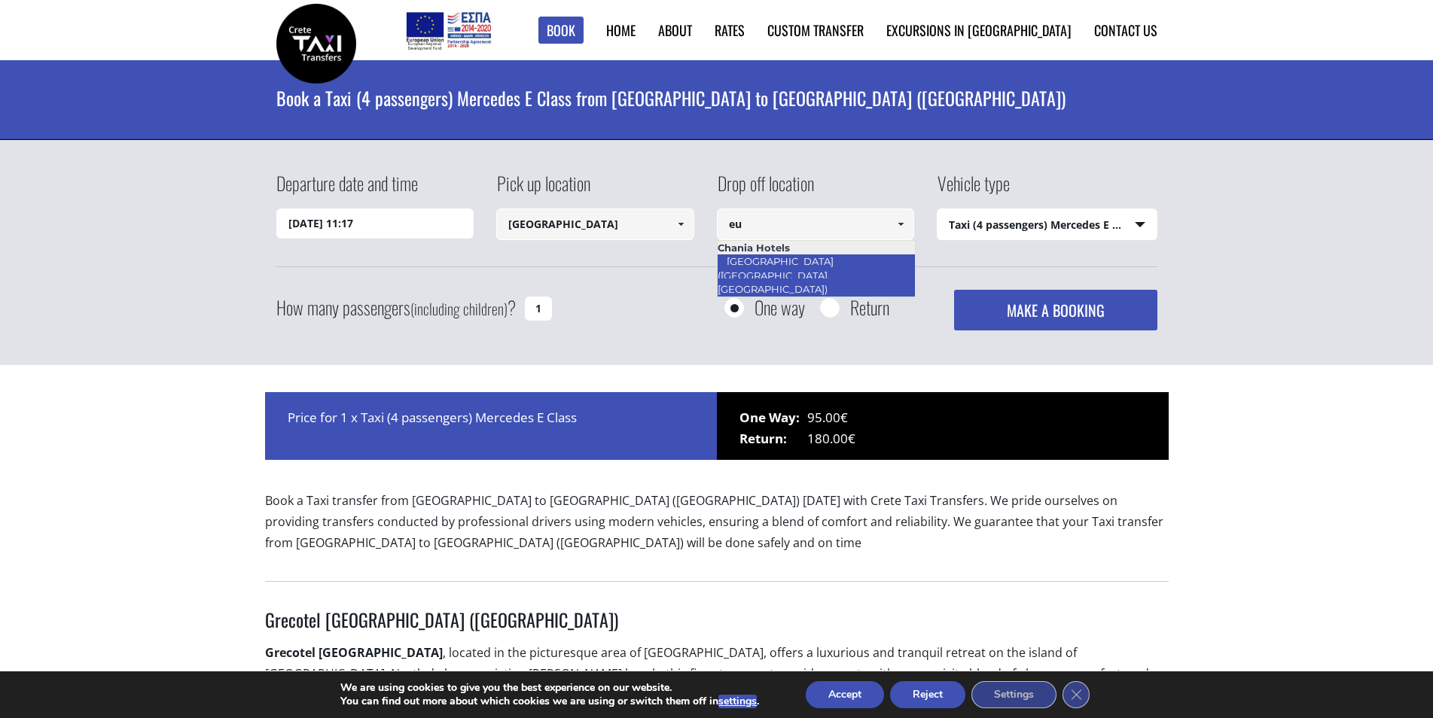 The width and height of the screenshot is (1433, 718). What do you see at coordinates (773, 418) in the screenshot?
I see `span: One Way:` at bounding box center [773, 418].